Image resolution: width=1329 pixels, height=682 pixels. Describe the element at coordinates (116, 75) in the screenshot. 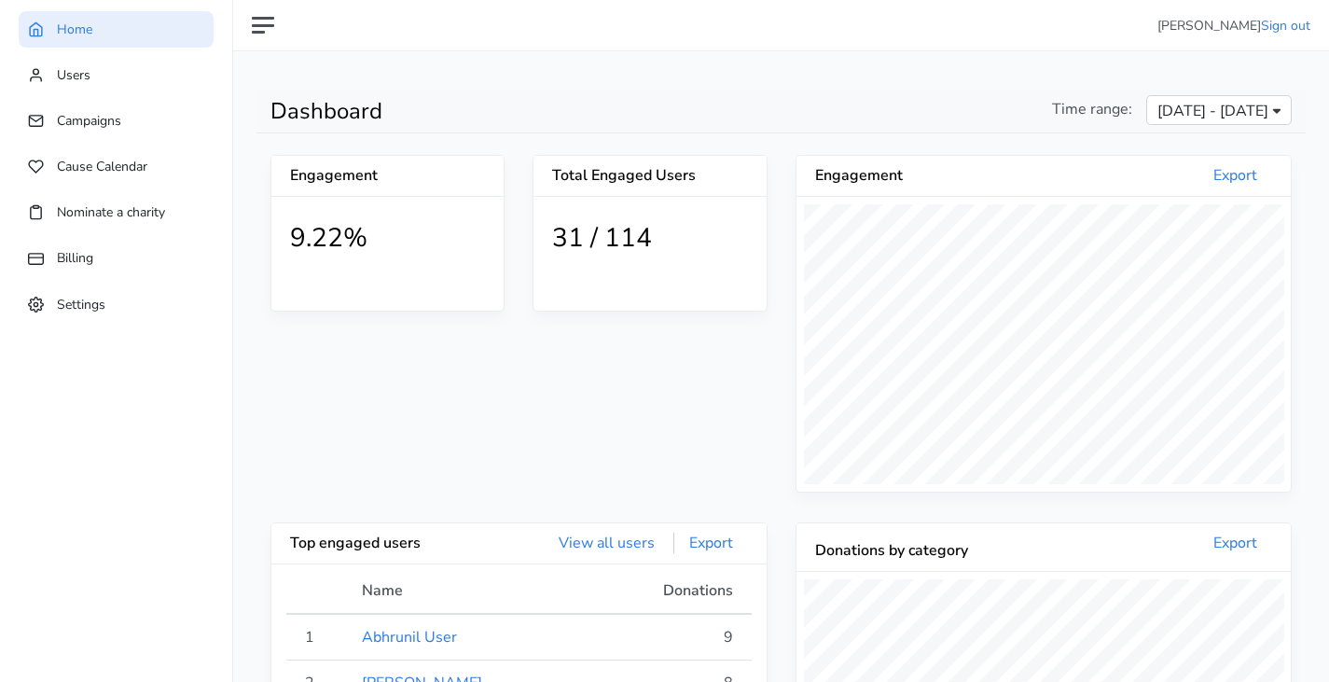

I see `a: Users` at that location.